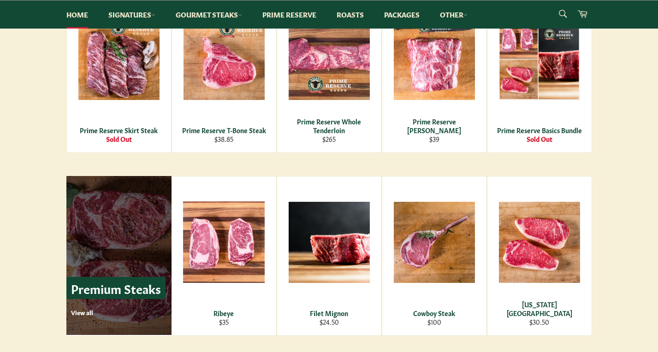 The height and width of the screenshot is (352, 658). Describe the element at coordinates (224, 322) in the screenshot. I see `div: $35` at that location.